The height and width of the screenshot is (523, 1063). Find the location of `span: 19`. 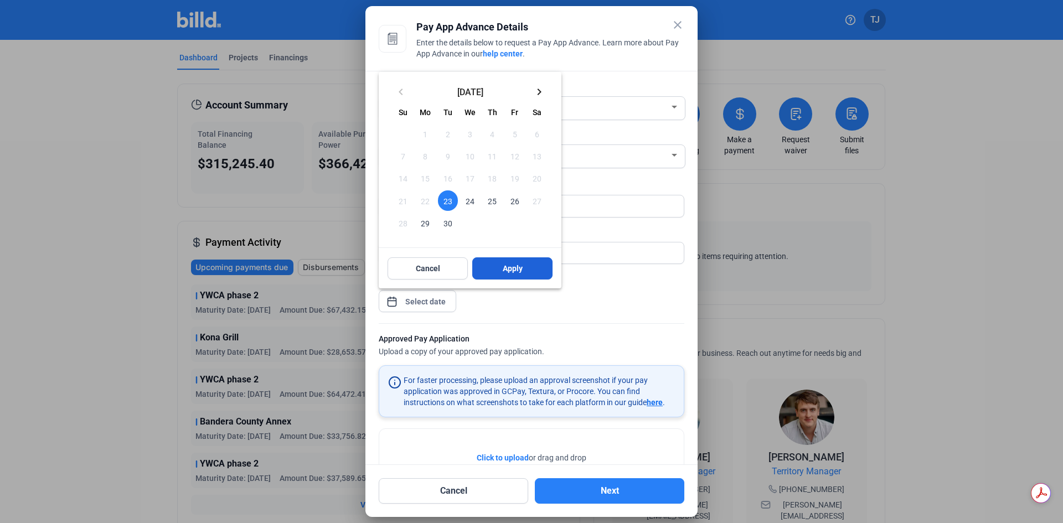

span: 19 is located at coordinates (514, 178).